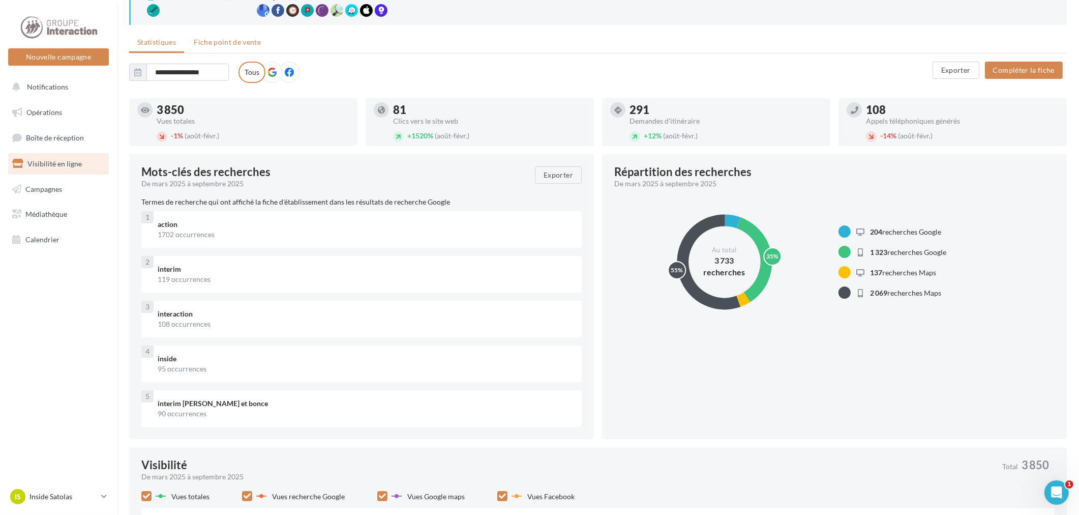  I want to click on div: 4, so click(147, 351).